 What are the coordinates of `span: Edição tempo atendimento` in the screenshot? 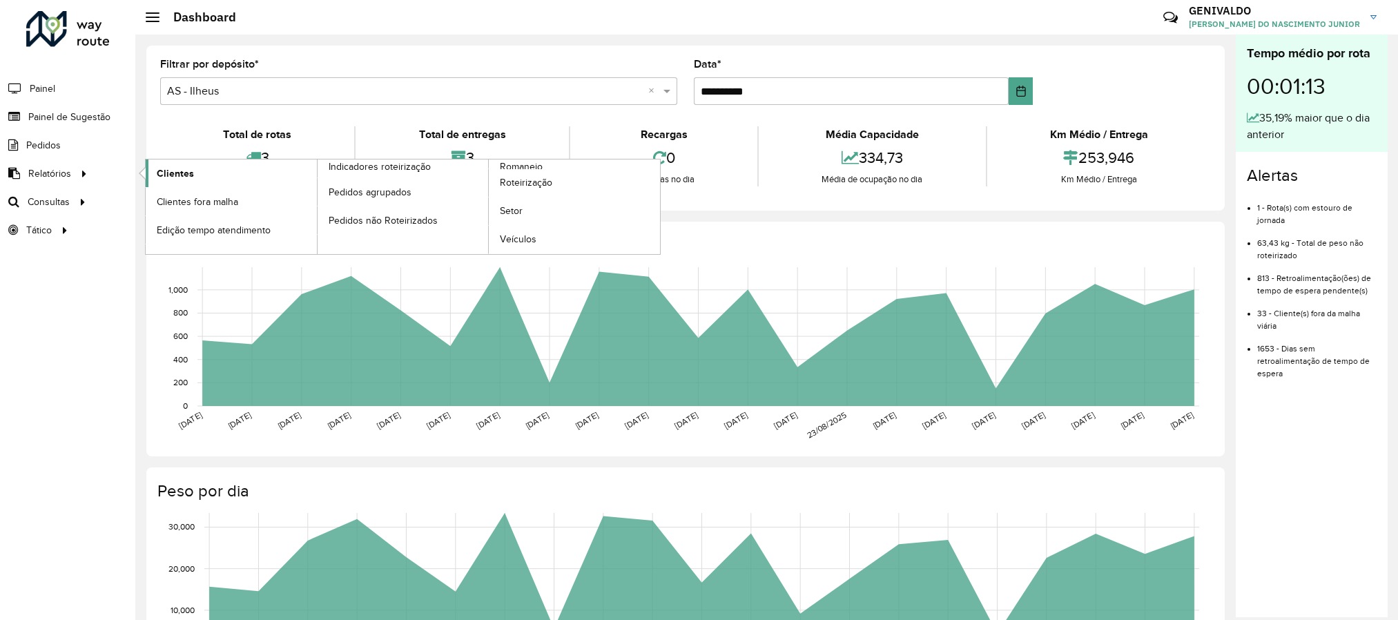 It's located at (213, 230).